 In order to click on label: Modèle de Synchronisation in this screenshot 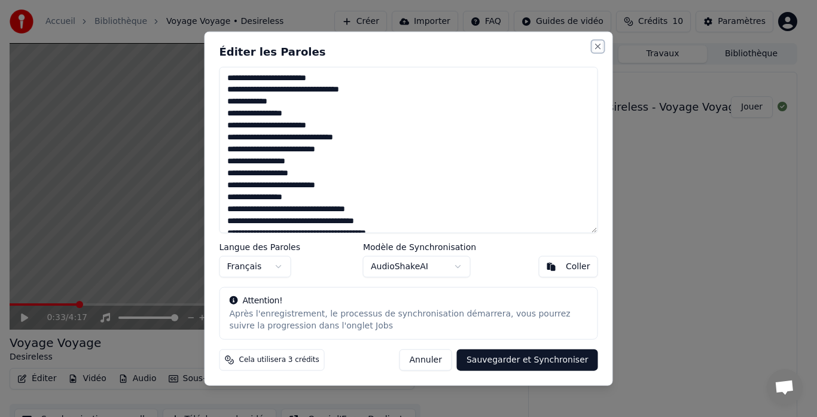, I will do `click(419, 247)`.